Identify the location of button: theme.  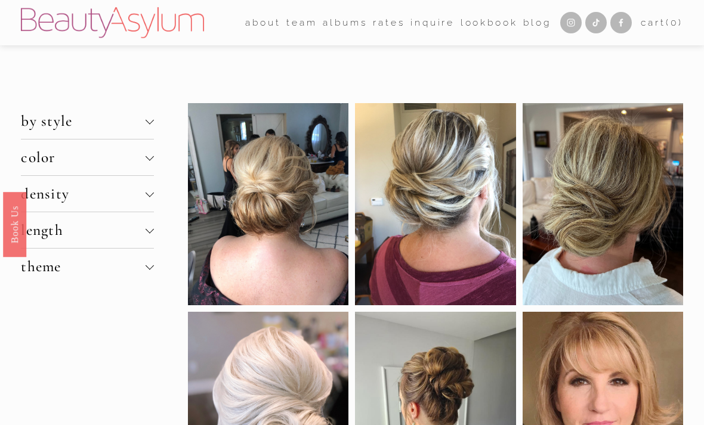
(87, 267).